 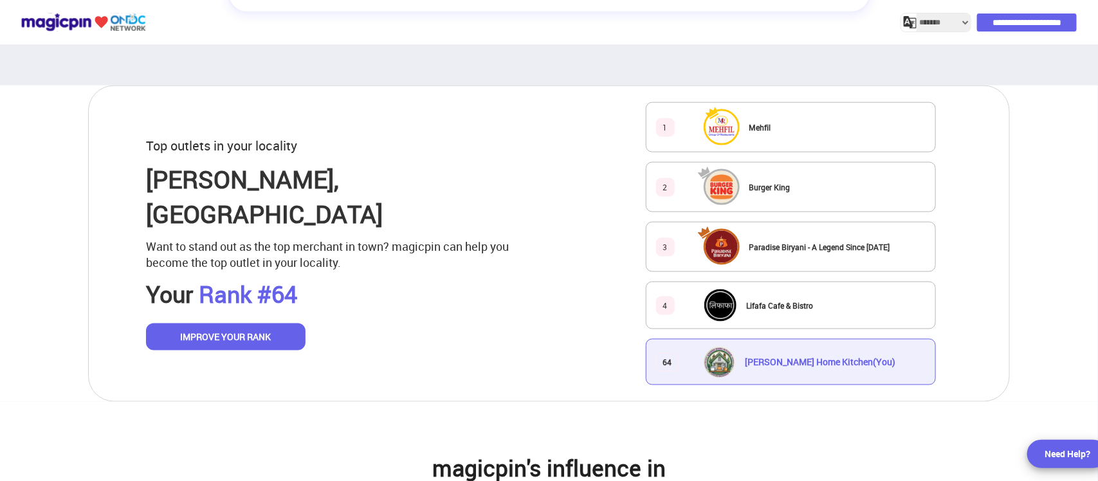 What do you see at coordinates (712, 113) in the screenshot?
I see `img: ReportCrownFirst.00f3996a.svg` at bounding box center [712, 113].